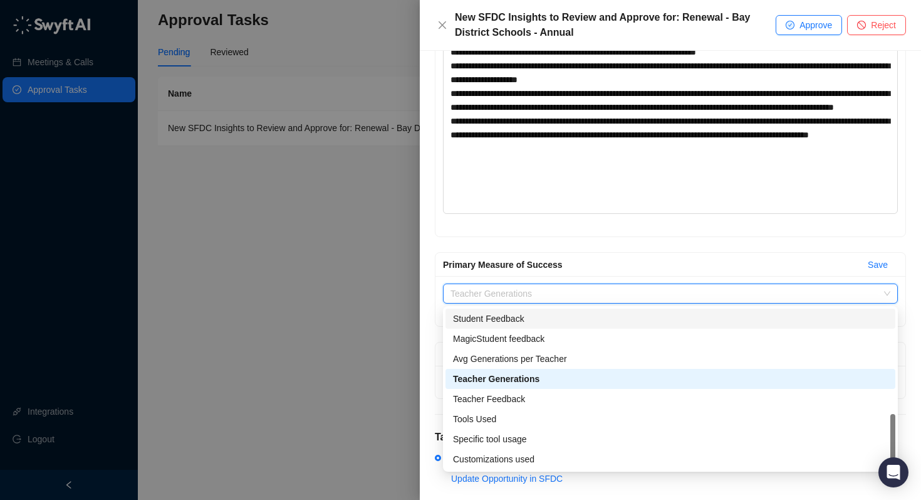 The image size is (921, 500). Describe the element at coordinates (884, 25) in the screenshot. I see `span: Reject` at that location.